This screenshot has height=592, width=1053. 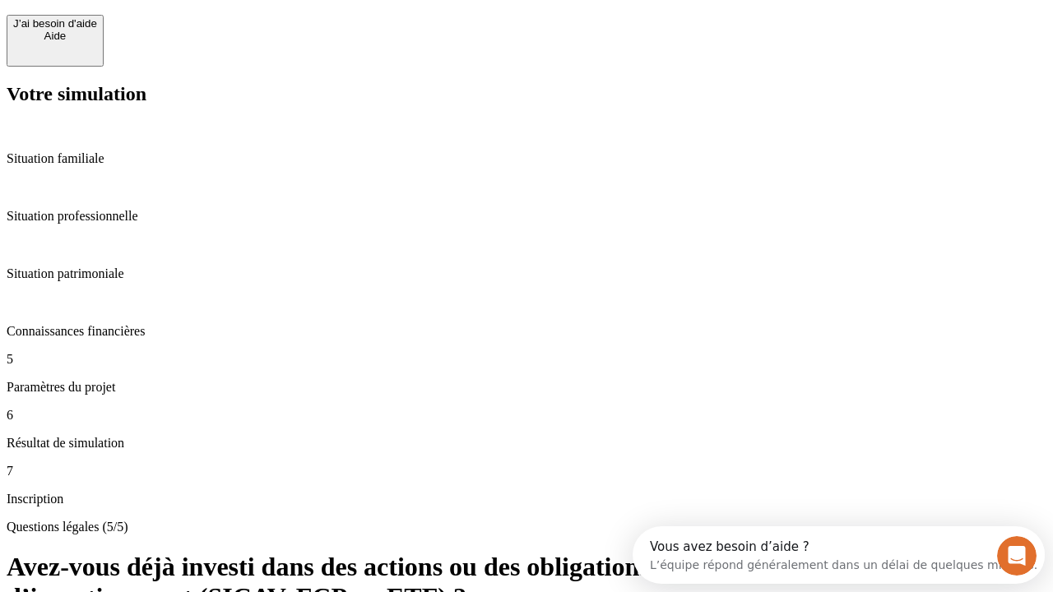 I want to click on p: Inscription, so click(x=526, y=499).